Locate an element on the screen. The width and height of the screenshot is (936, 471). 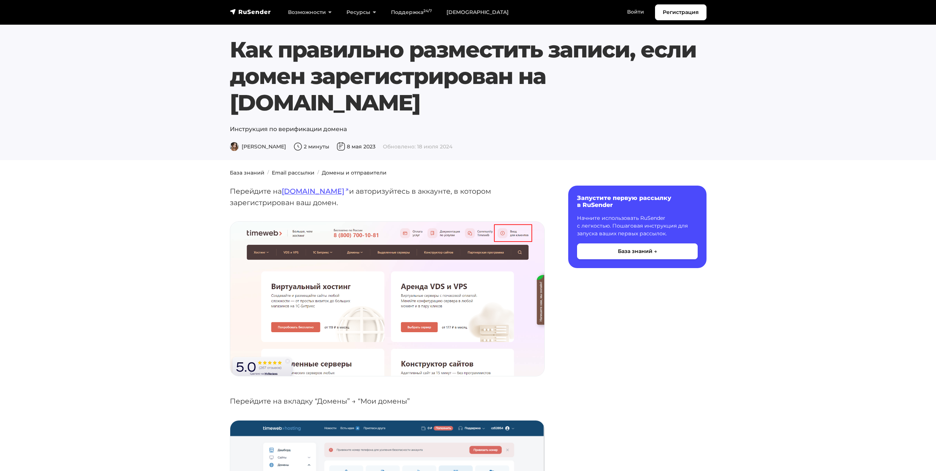
span: Обновлено: 18 июля 2024 is located at coordinates (418, 146).